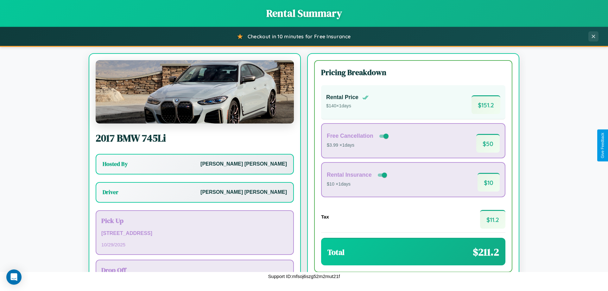 This screenshot has width=608, height=291. What do you see at coordinates (14, 277) in the screenshot?
I see `div: Open Intercom Messenger` at bounding box center [14, 277].